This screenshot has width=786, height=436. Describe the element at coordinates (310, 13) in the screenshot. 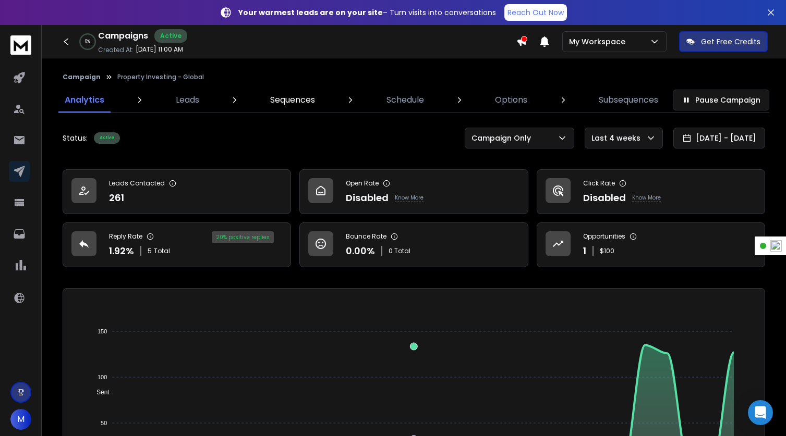

I see `strong: Your warmest leads are on your site` at that location.